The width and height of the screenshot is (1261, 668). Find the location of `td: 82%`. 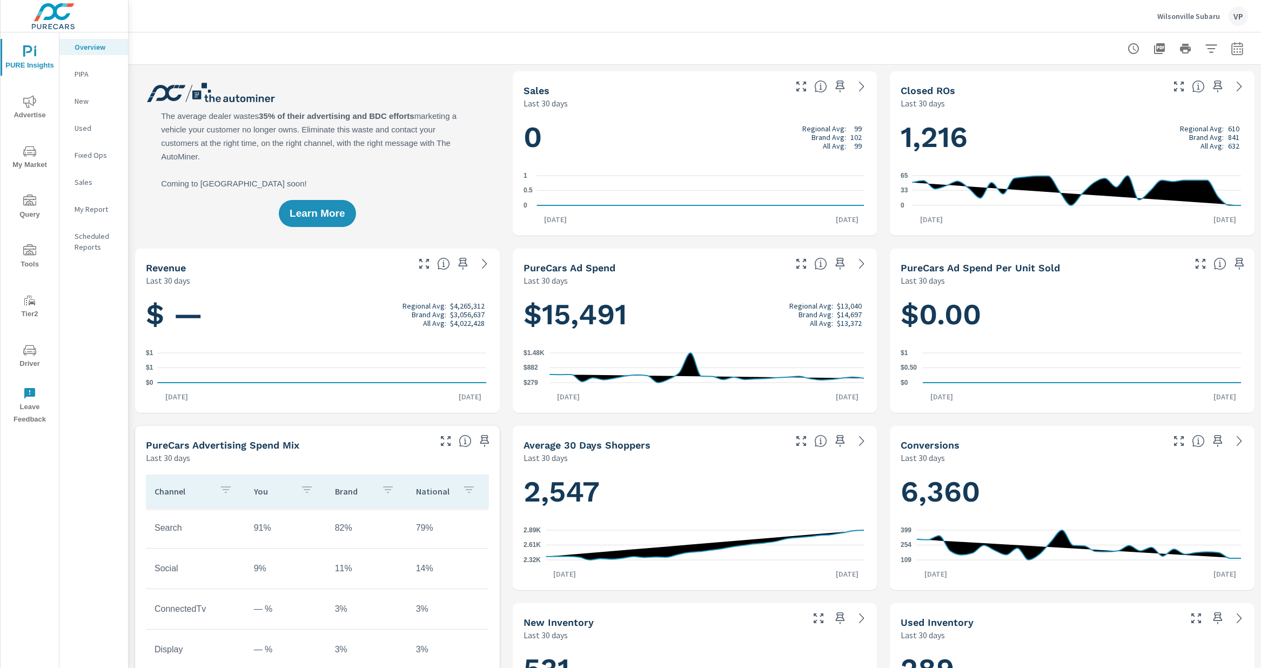

td: 82% is located at coordinates (367, 528).